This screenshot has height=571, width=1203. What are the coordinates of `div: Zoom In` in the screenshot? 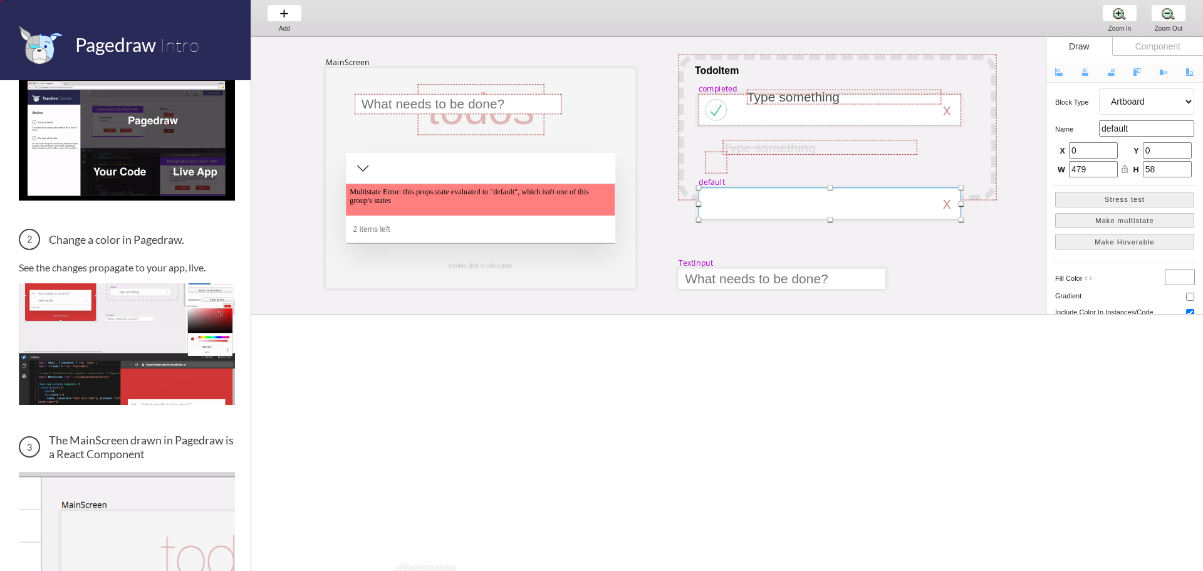 It's located at (1120, 28).